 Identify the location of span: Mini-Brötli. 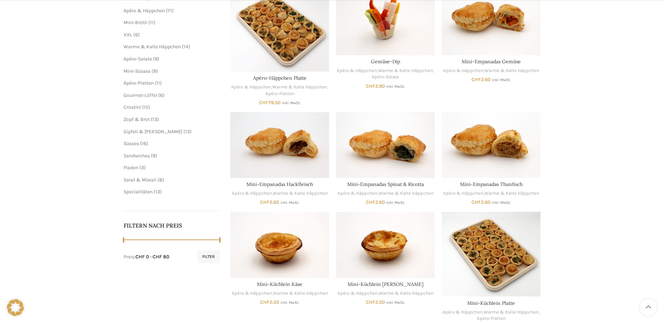
(135, 22).